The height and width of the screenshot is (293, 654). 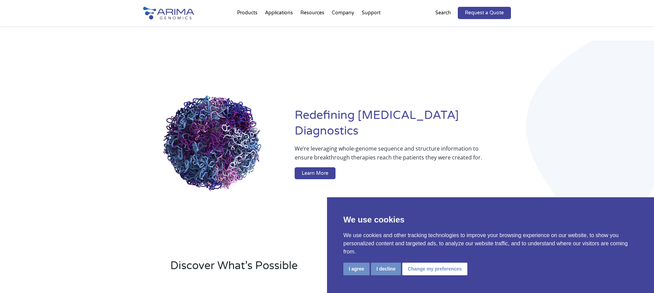 I want to click on p: We use cookies and other tracking technologies to improve your browsing experience on our website..., so click(x=490, y=243).